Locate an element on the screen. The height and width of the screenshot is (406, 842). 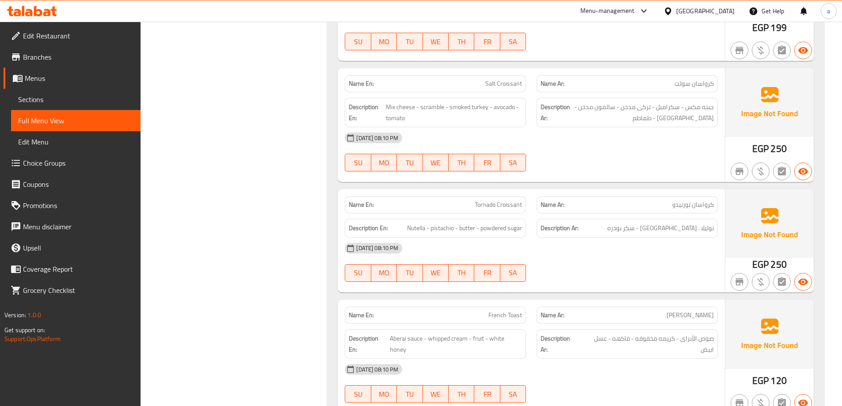
span: 199 is located at coordinates (779, 27).